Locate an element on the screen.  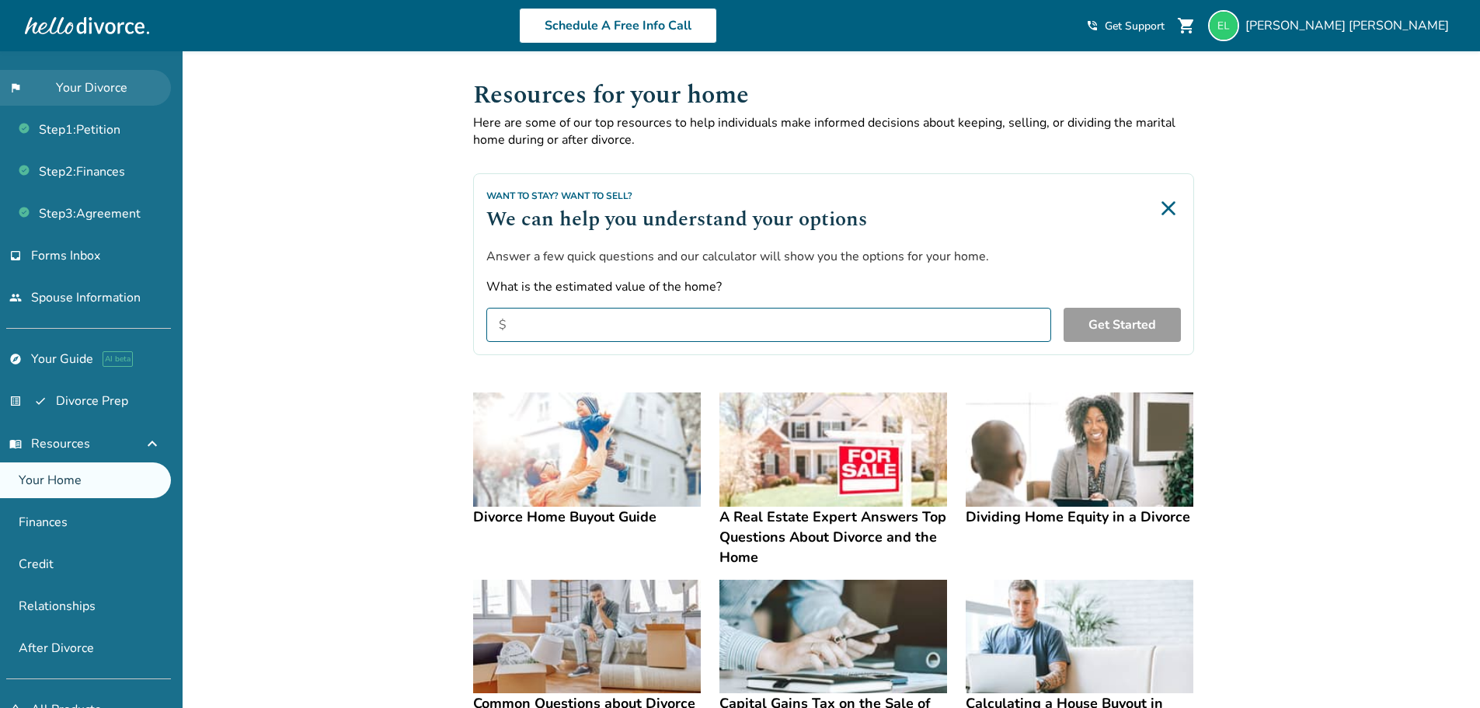
span: Forms Inbox is located at coordinates (65, 256).